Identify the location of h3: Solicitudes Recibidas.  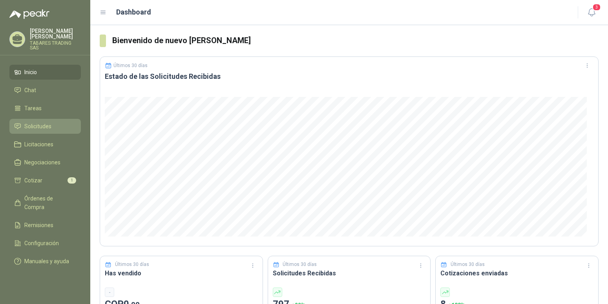
(349, 273).